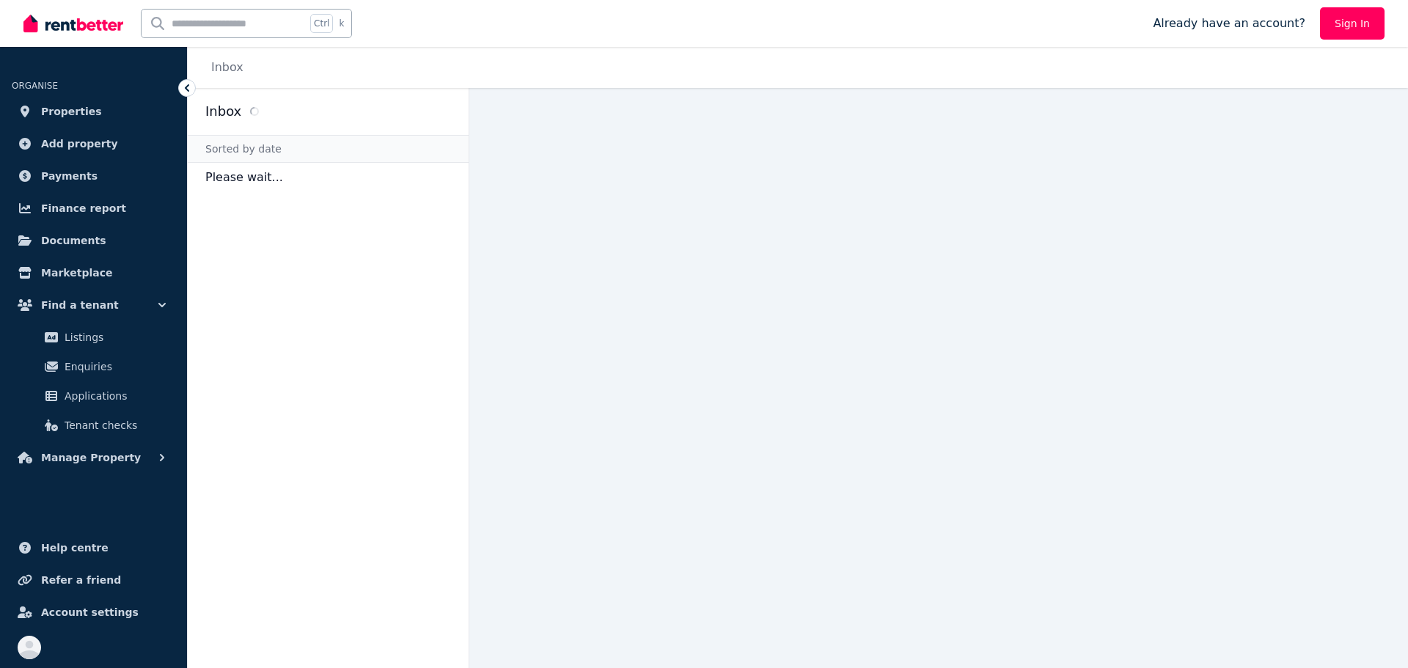 Image resolution: width=1408 pixels, height=668 pixels. Describe the element at coordinates (81, 580) in the screenshot. I see `span: Refer a friend` at that location.